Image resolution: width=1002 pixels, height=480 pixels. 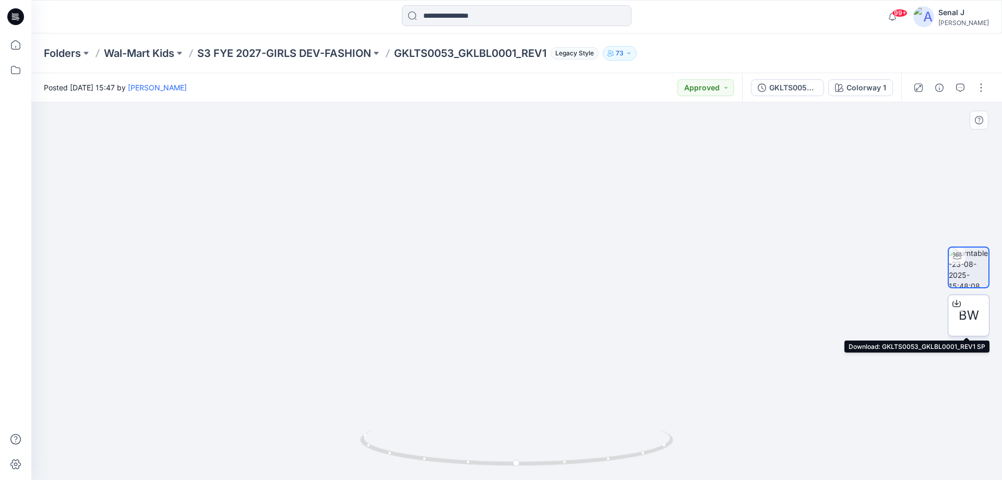 What do you see at coordinates (619, 53) in the screenshot?
I see `button: 73` at bounding box center [619, 53].